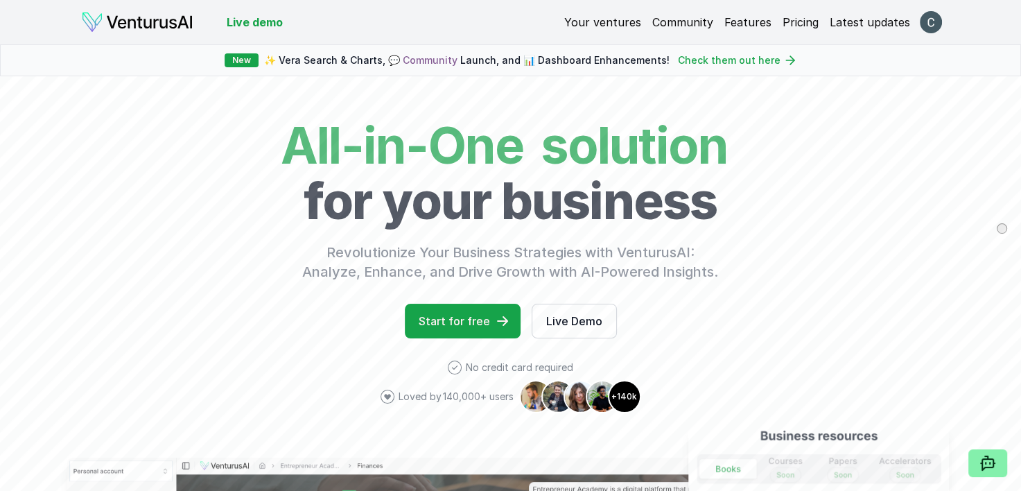 This screenshot has height=491, width=1021. What do you see at coordinates (1002, 228) in the screenshot?
I see `img: hide.svg` at bounding box center [1002, 228].